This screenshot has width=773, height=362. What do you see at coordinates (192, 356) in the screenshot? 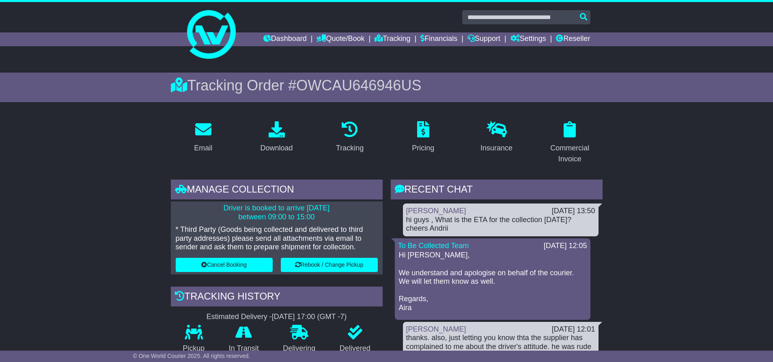
I see `span: © One World Courier 2025. All rights reserved.` at bounding box center [192, 356].